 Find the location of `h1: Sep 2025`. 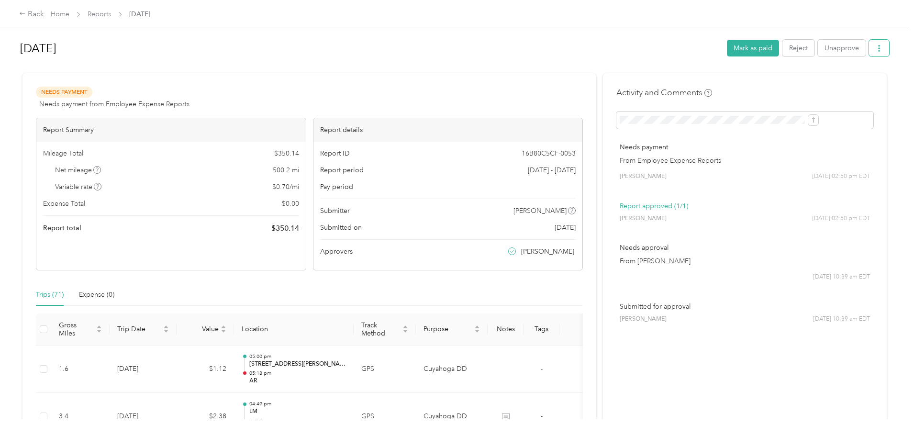

h1: Sep 2025 is located at coordinates (370, 48).